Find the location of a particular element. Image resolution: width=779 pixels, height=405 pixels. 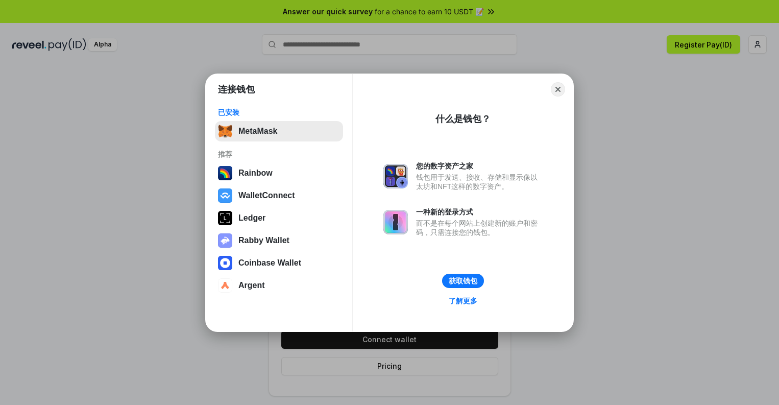

div: Ledger is located at coordinates (252, 218).